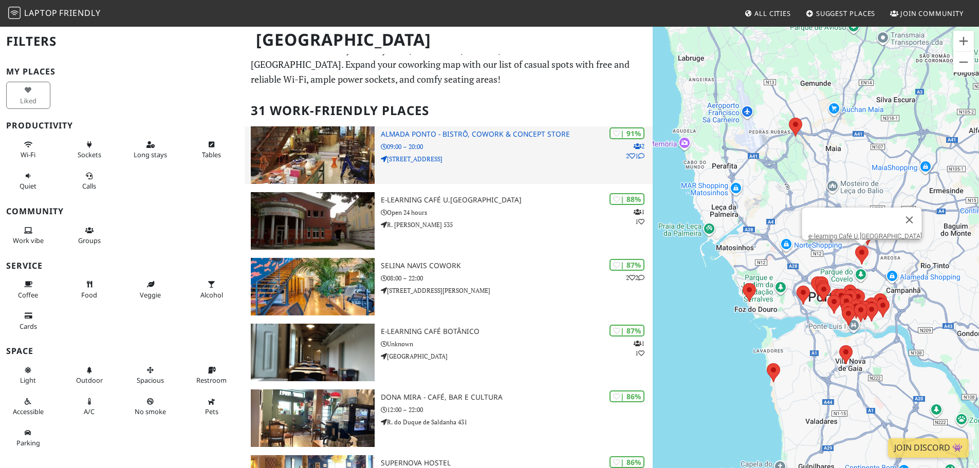  What do you see at coordinates (28, 412) in the screenshot?
I see `span: Accessible` at bounding box center [28, 412].